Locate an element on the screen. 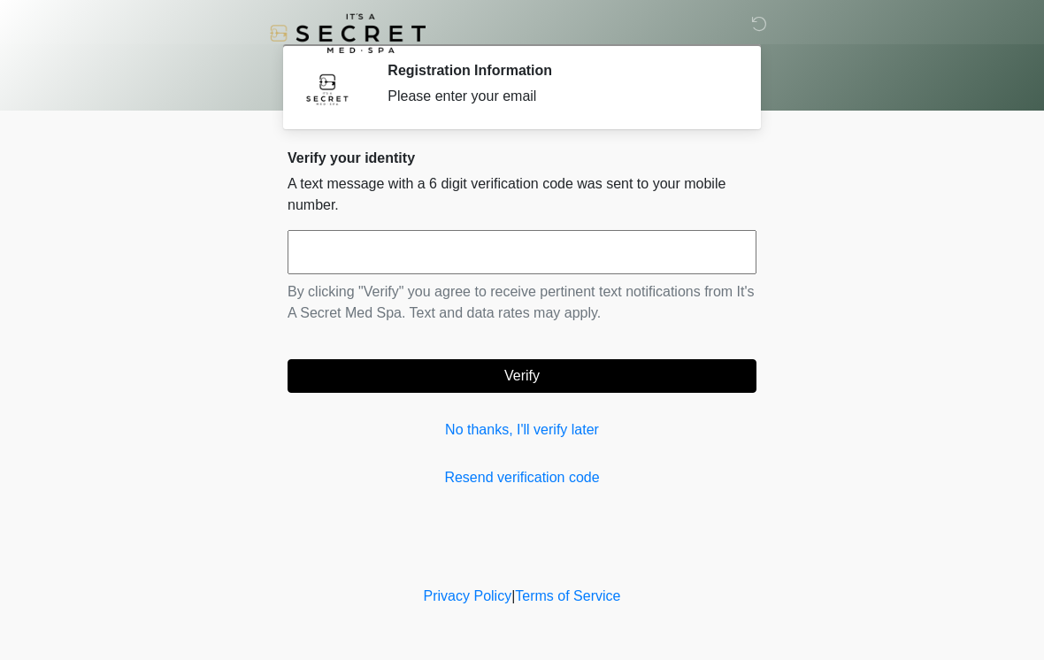 This screenshot has width=1044, height=660. p: A text message with a 6 digit verification code was sent to your mobile number. is located at coordinates (522, 195).